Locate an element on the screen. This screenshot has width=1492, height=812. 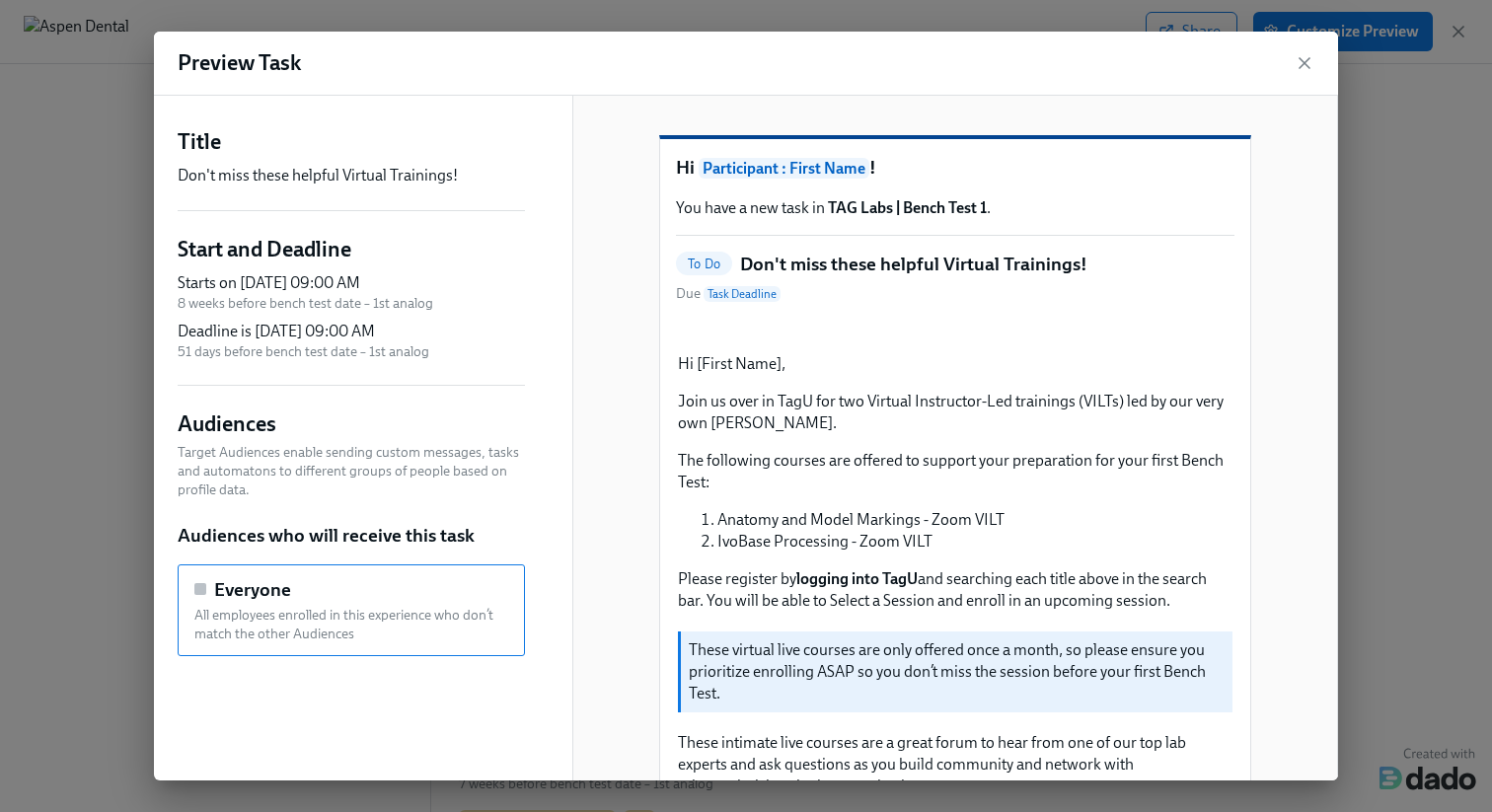
h5: Don't miss these helpful Virtual Trainings! is located at coordinates (914, 264).